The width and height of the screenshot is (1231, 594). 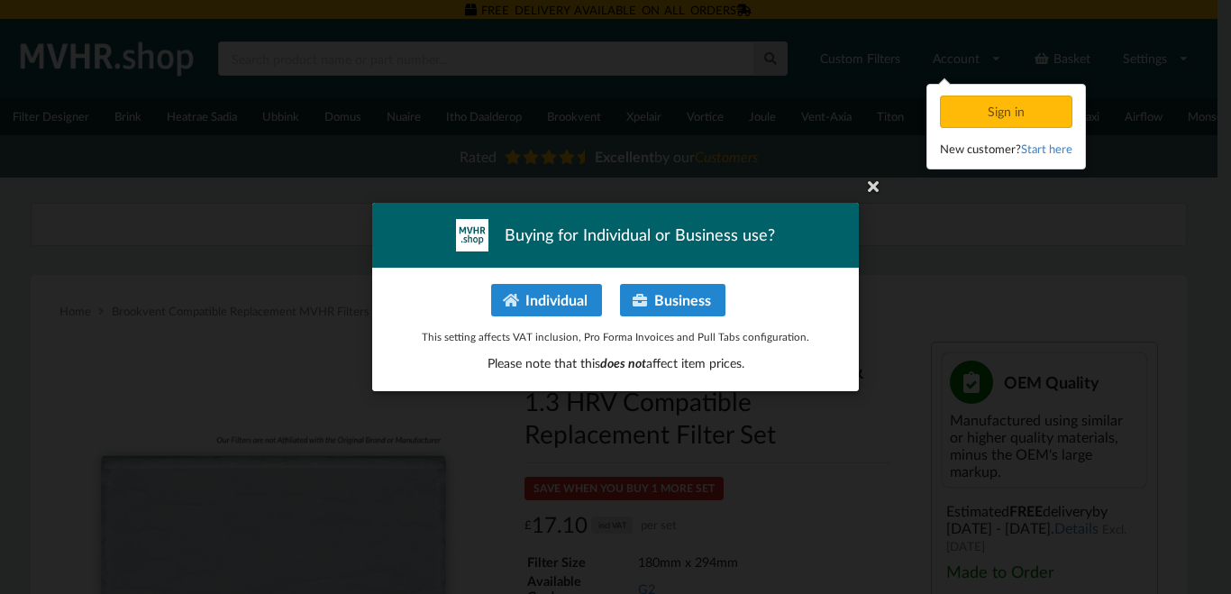 I want to click on img: mvhr-inverted.png, so click(x=472, y=235).